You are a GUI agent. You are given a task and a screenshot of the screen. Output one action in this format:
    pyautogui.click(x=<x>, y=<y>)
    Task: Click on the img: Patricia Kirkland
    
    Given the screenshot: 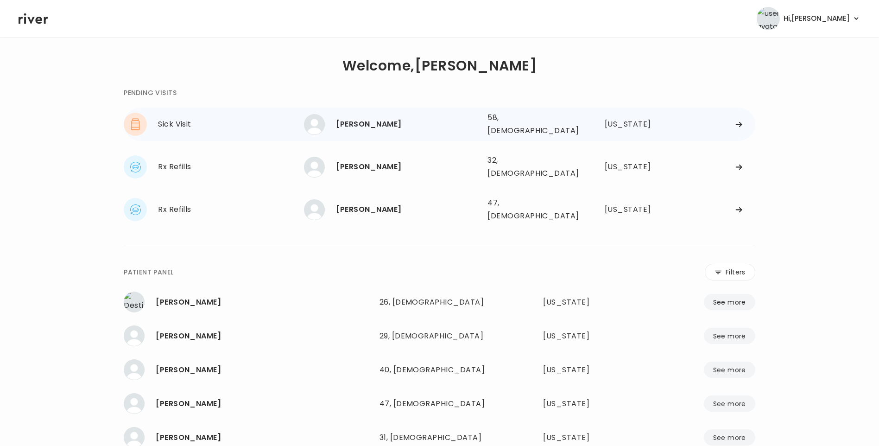 What is the action you would take?
    pyautogui.click(x=314, y=124)
    